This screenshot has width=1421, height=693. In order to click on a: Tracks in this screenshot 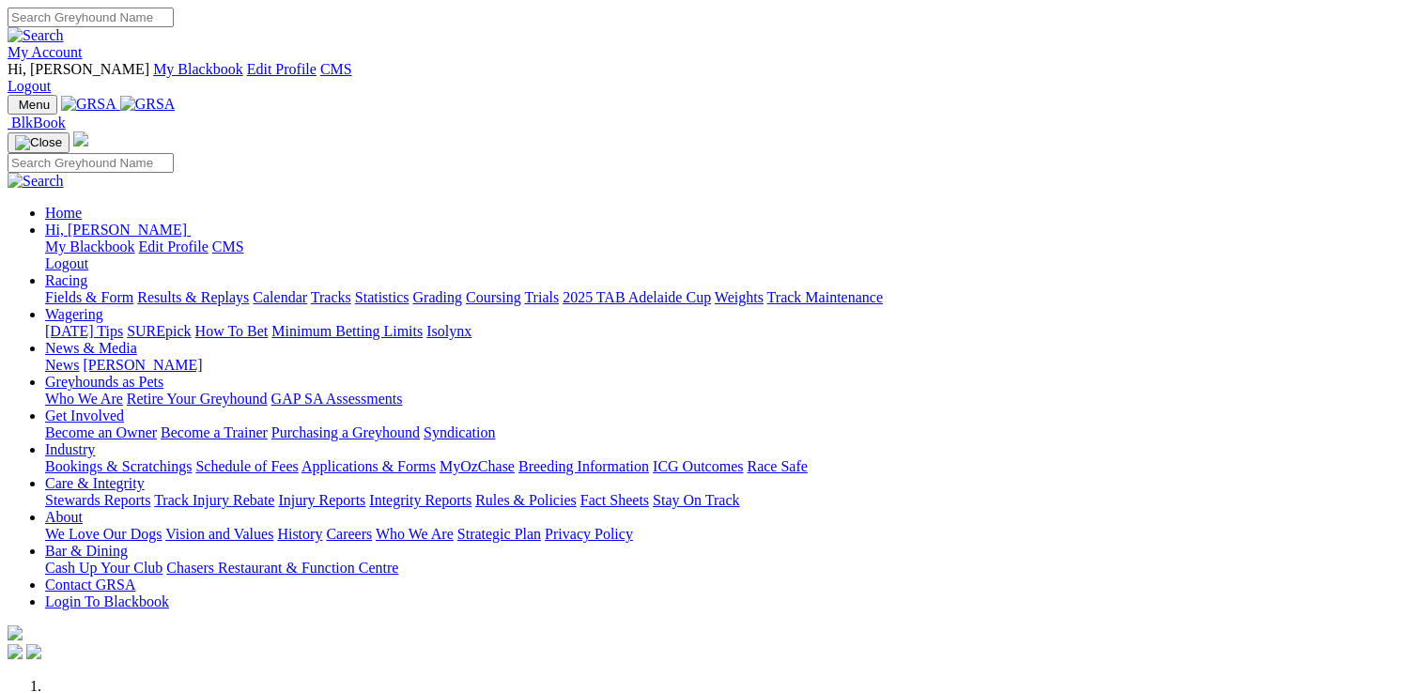, I will do `click(331, 297)`.